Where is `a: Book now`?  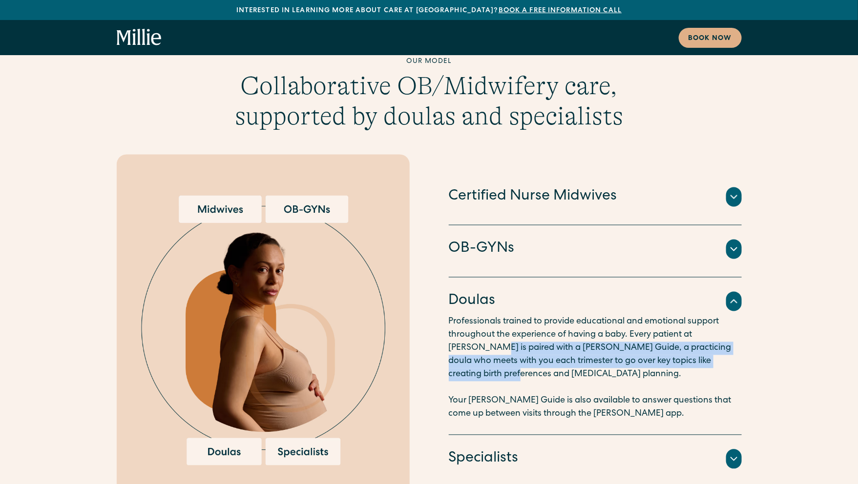 a: Book now is located at coordinates (710, 38).